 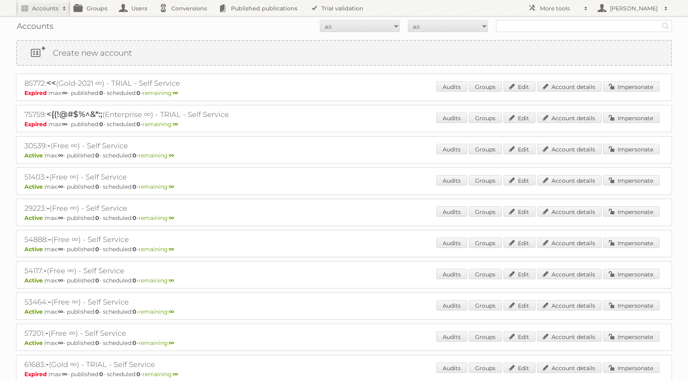 I want to click on h2: 53464: (Free ∞) - Self Service, so click(x=165, y=302).